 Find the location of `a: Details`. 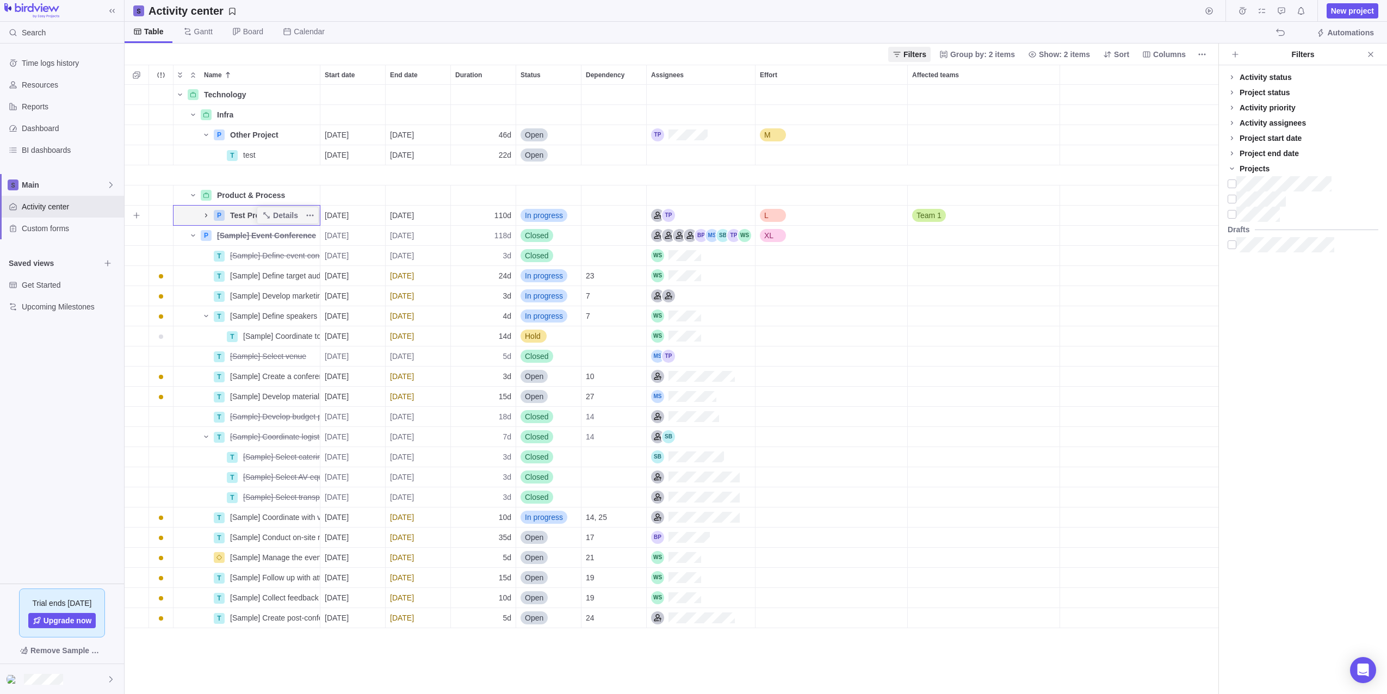

a: Details is located at coordinates (280, 215).